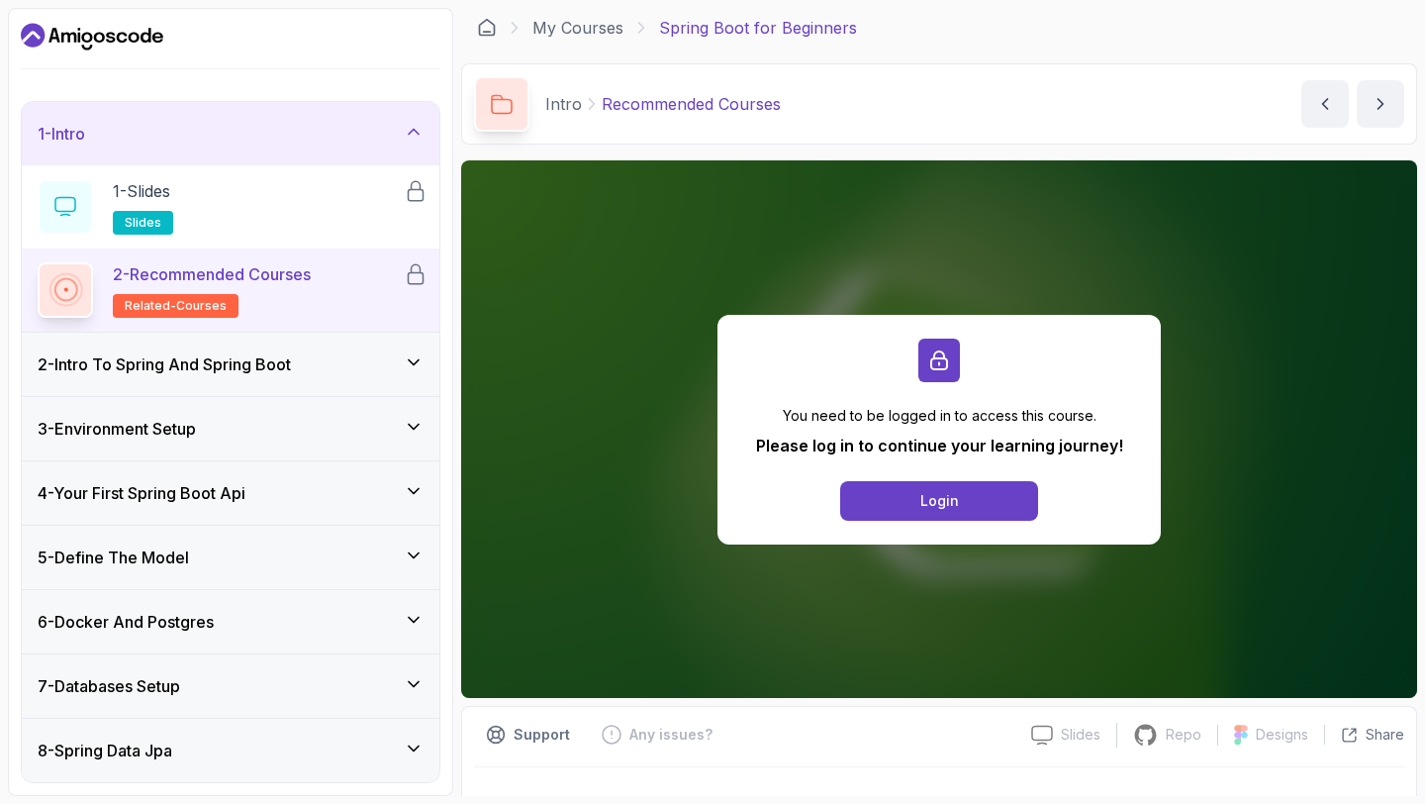 The height and width of the screenshot is (804, 1425). I want to click on button: next content, so click(1381, 104).